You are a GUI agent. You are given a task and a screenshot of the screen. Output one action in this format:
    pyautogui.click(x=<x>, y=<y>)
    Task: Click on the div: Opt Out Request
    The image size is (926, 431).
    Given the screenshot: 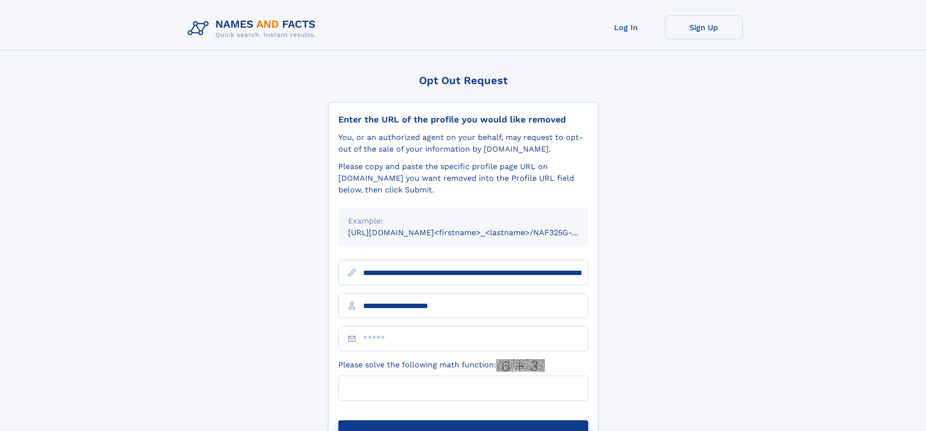 What is the action you would take?
    pyautogui.click(x=463, y=80)
    